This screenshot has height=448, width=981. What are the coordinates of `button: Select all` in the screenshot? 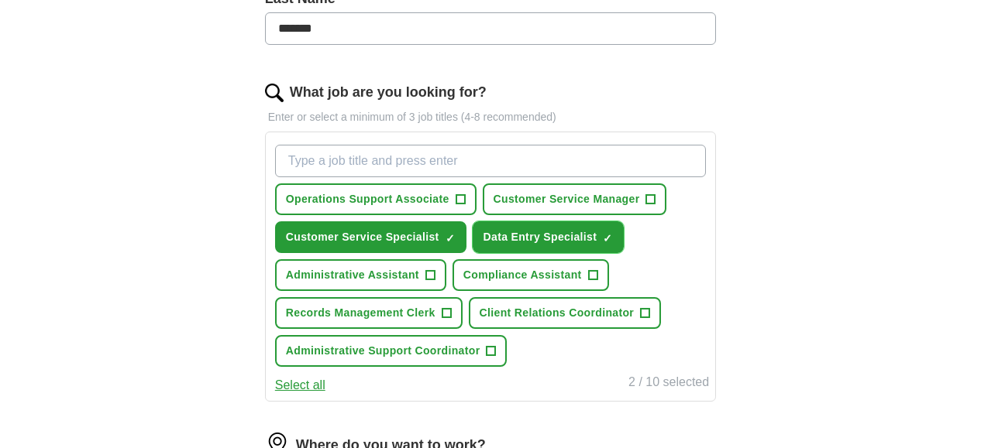 It's located at (300, 386).